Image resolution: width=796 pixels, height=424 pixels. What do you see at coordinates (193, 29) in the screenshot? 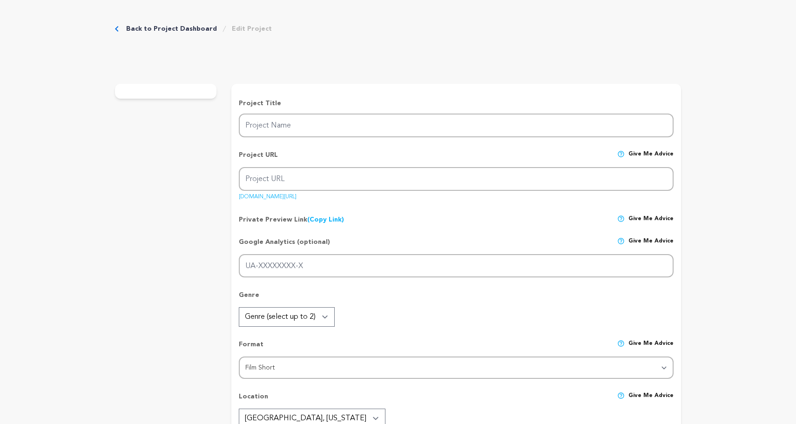
I see `div: Breadcrumb` at bounding box center [193, 29].